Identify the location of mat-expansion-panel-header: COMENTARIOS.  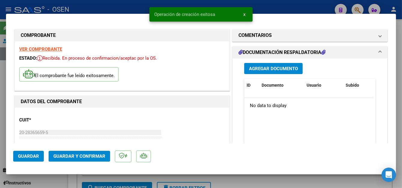
(310, 35).